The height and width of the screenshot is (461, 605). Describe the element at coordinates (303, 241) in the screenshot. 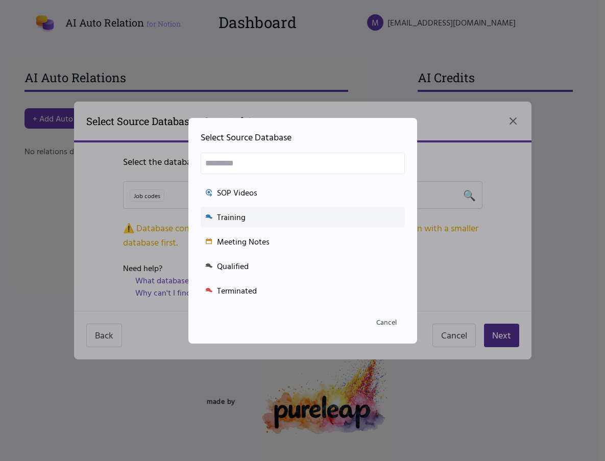

I see `div: Meeting Notes` at that location.